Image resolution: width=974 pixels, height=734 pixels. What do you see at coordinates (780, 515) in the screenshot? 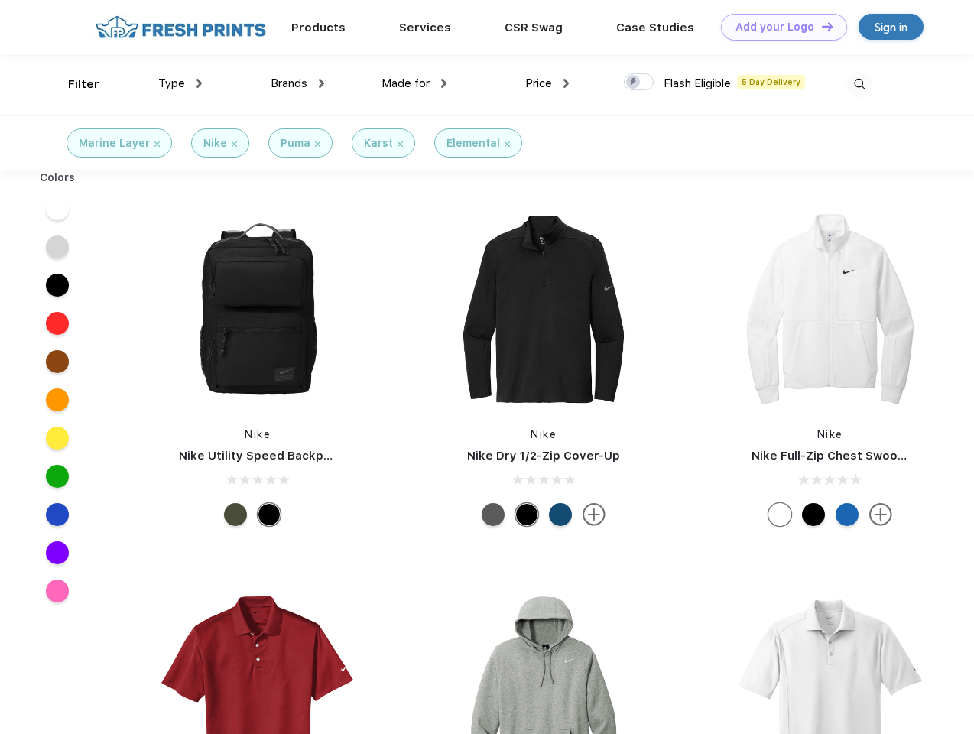
I see `div: White` at bounding box center [780, 515].